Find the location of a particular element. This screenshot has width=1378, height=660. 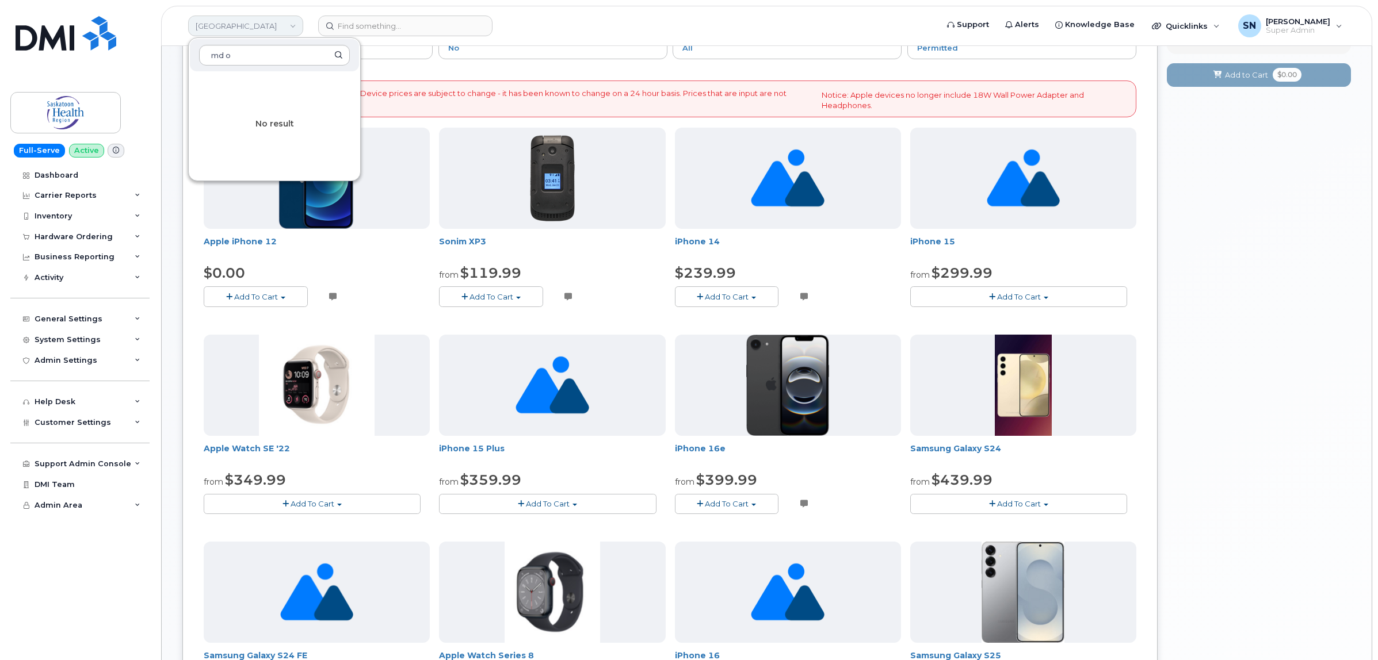

a: iPhone 15 Plus is located at coordinates (472, 449).